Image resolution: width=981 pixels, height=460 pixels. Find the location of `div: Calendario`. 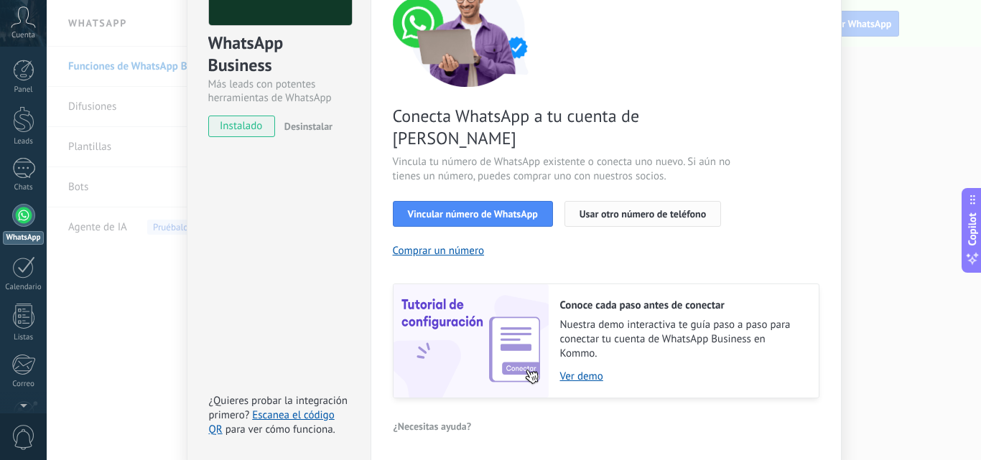

div: Calendario is located at coordinates (24, 287).